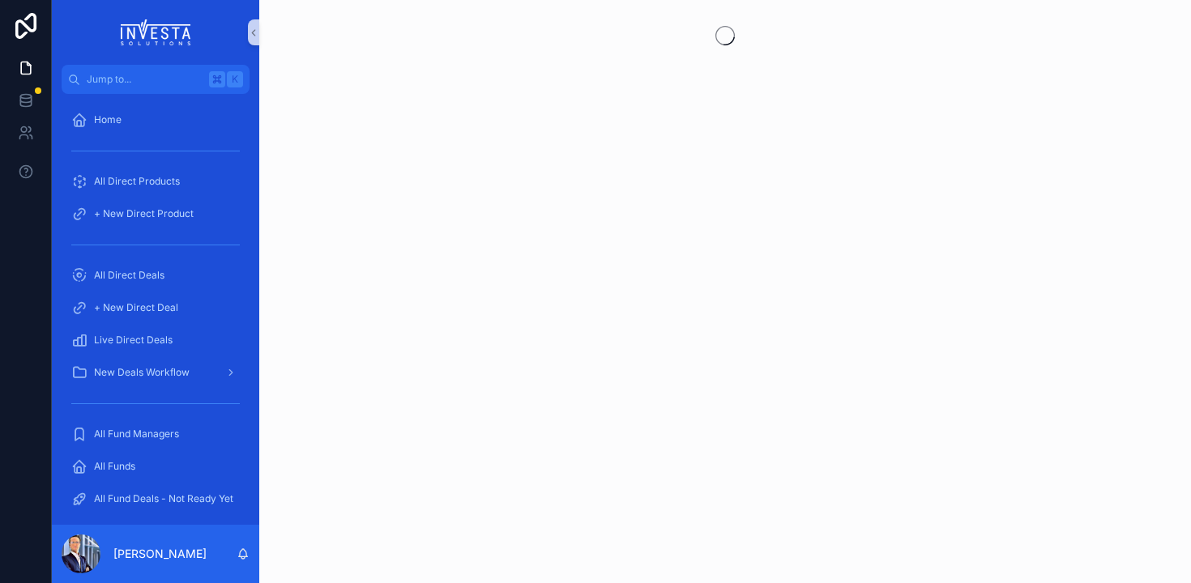 The height and width of the screenshot is (583, 1191). I want to click on div: scrollable content, so click(156, 309).